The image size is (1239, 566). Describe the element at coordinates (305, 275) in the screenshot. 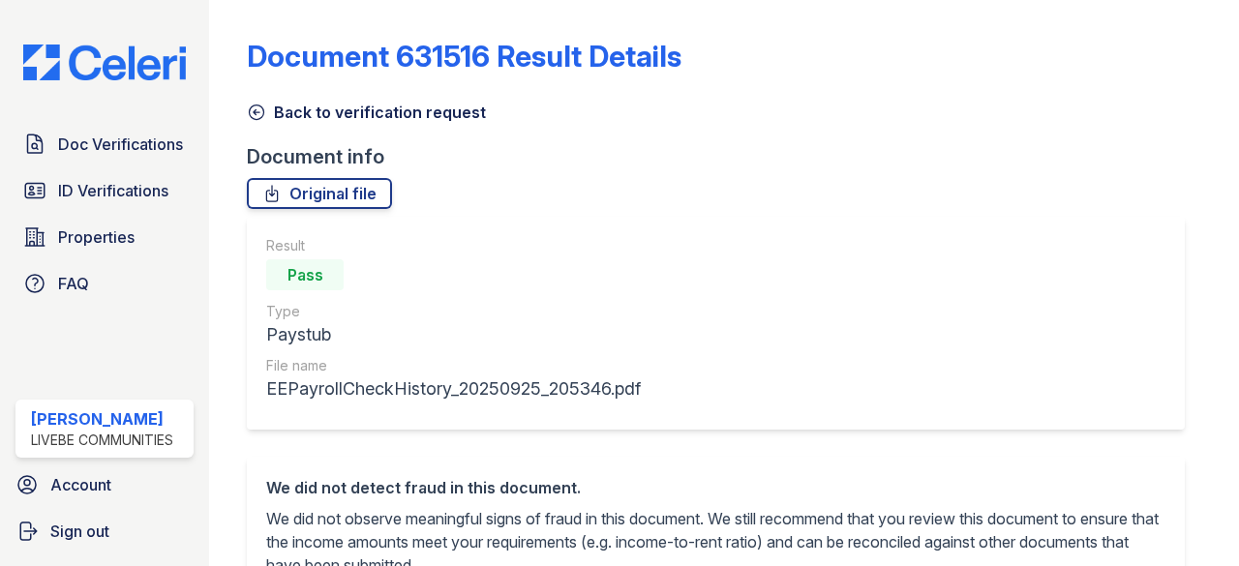

I see `div: Pass` at that location.